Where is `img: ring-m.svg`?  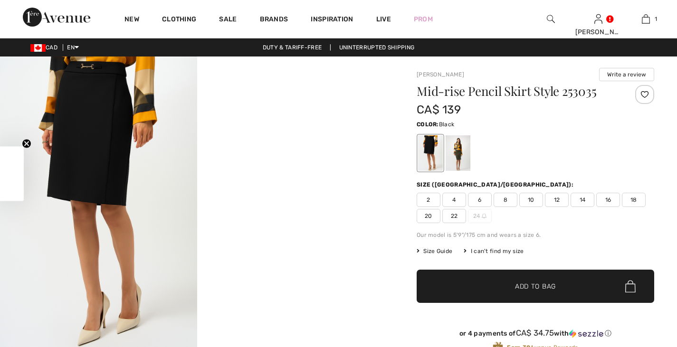
img: ring-m.svg is located at coordinates (484, 216).